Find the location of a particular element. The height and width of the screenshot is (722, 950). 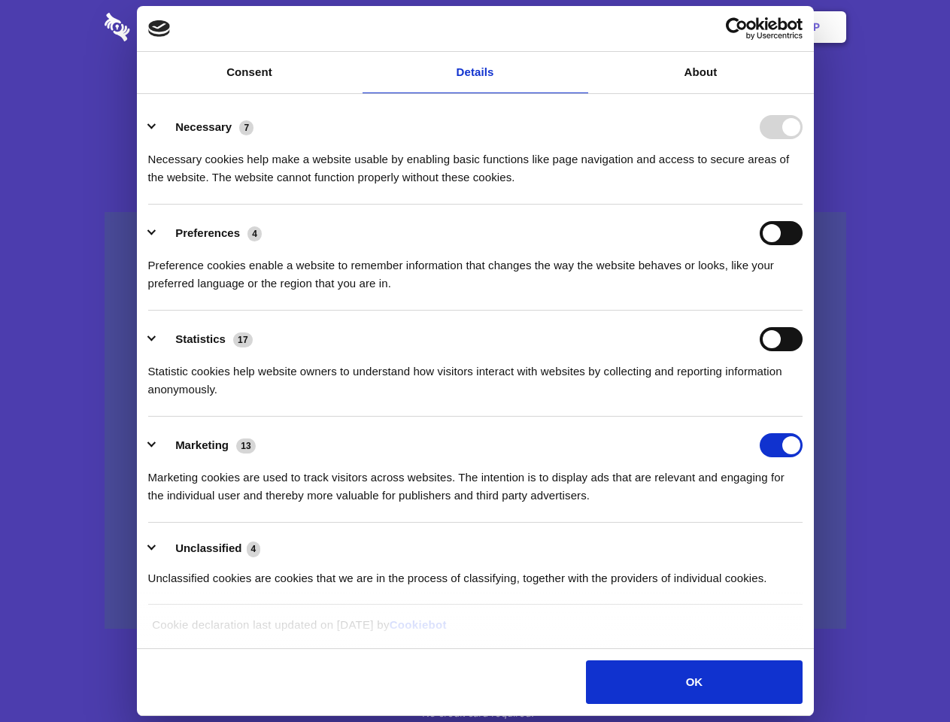

div: Necessary cookies help make a website usable by enabling basic functions like page navigation and... is located at coordinates (476, 163).